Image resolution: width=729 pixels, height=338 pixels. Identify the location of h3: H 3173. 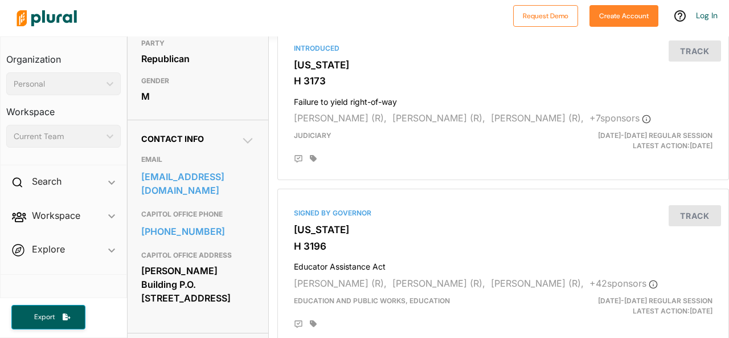
(503, 81).